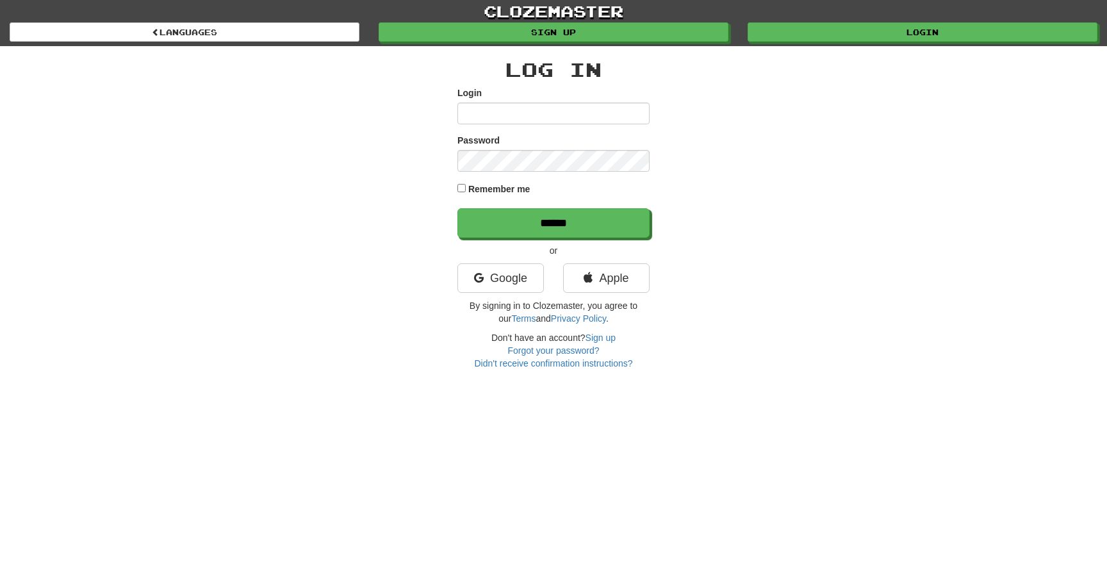 This screenshot has height=587, width=1107. What do you see at coordinates (553, 312) in the screenshot?
I see `p: By signing in to Clozemaster, you agree to our and .` at bounding box center [553, 312].